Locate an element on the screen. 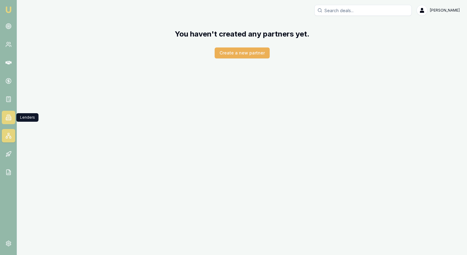 Image resolution: width=467 pixels, height=255 pixels. div: Lenders is located at coordinates (27, 117).